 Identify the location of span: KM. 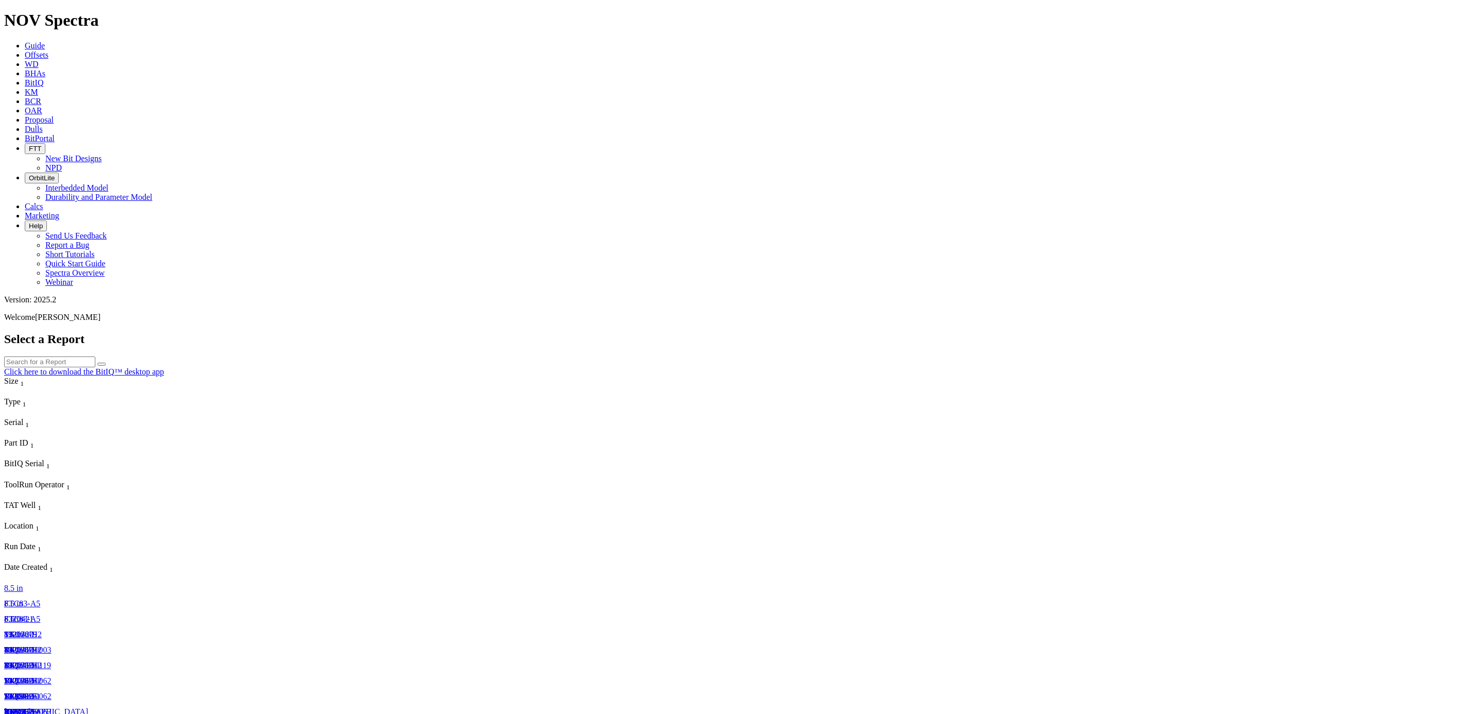
(31, 92).